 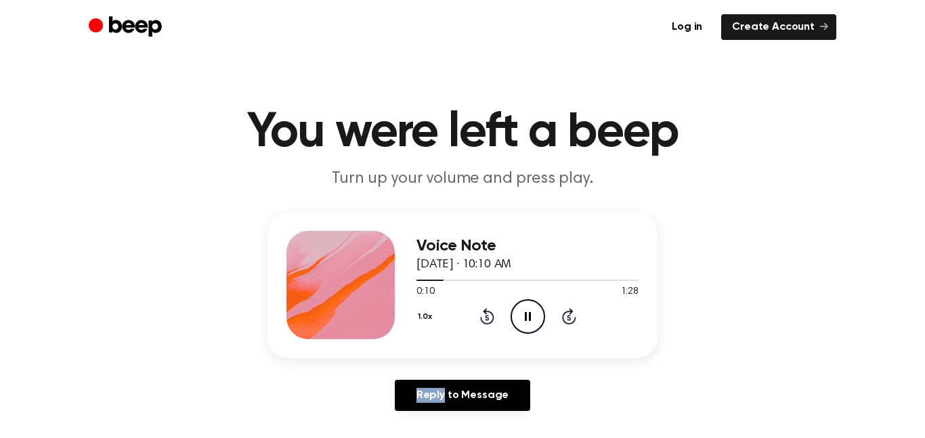 What do you see at coordinates (687, 27) in the screenshot?
I see `a: Log in` at bounding box center [687, 27].